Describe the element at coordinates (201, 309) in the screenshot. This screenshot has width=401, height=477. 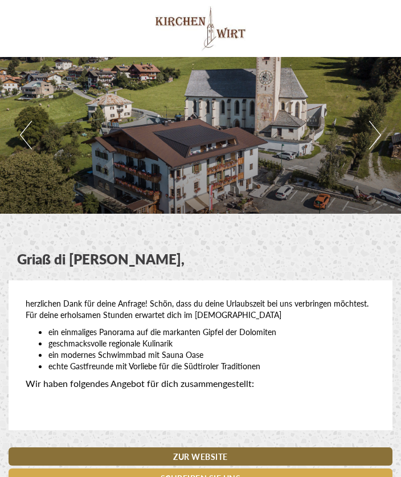
I see `p: herzlichen Dank für deine Anfrage! Schön, dass du deine Urlaubszeit bei uns verbringen möchtest. ...` at that location.